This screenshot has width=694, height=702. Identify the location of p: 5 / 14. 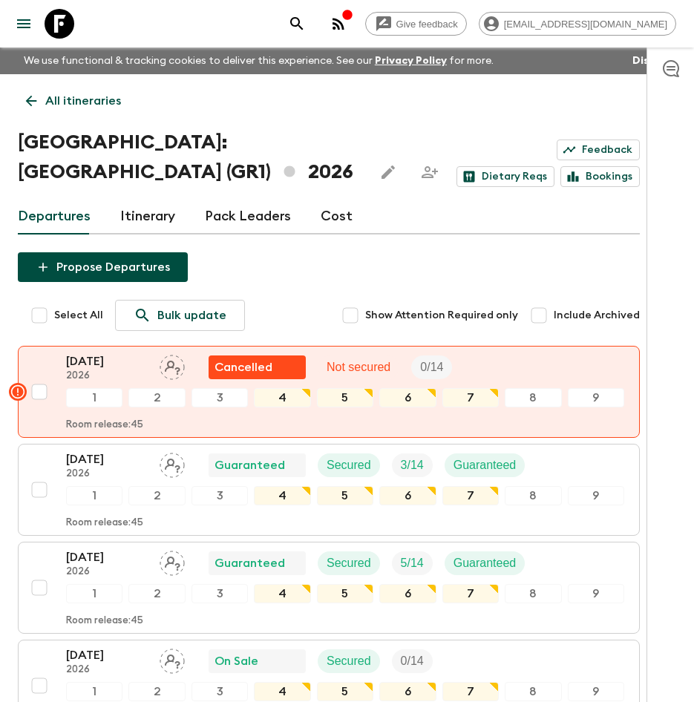
(412, 563).